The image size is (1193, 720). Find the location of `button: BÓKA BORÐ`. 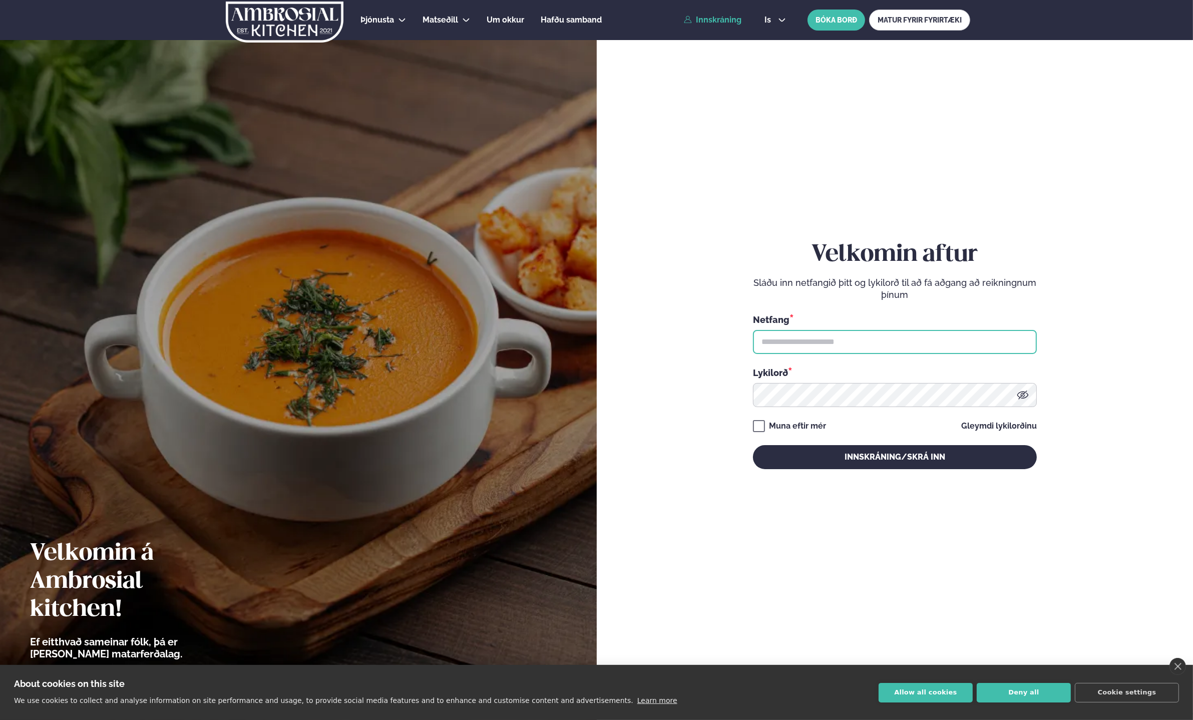

button: BÓKA BORÐ is located at coordinates (836, 20).